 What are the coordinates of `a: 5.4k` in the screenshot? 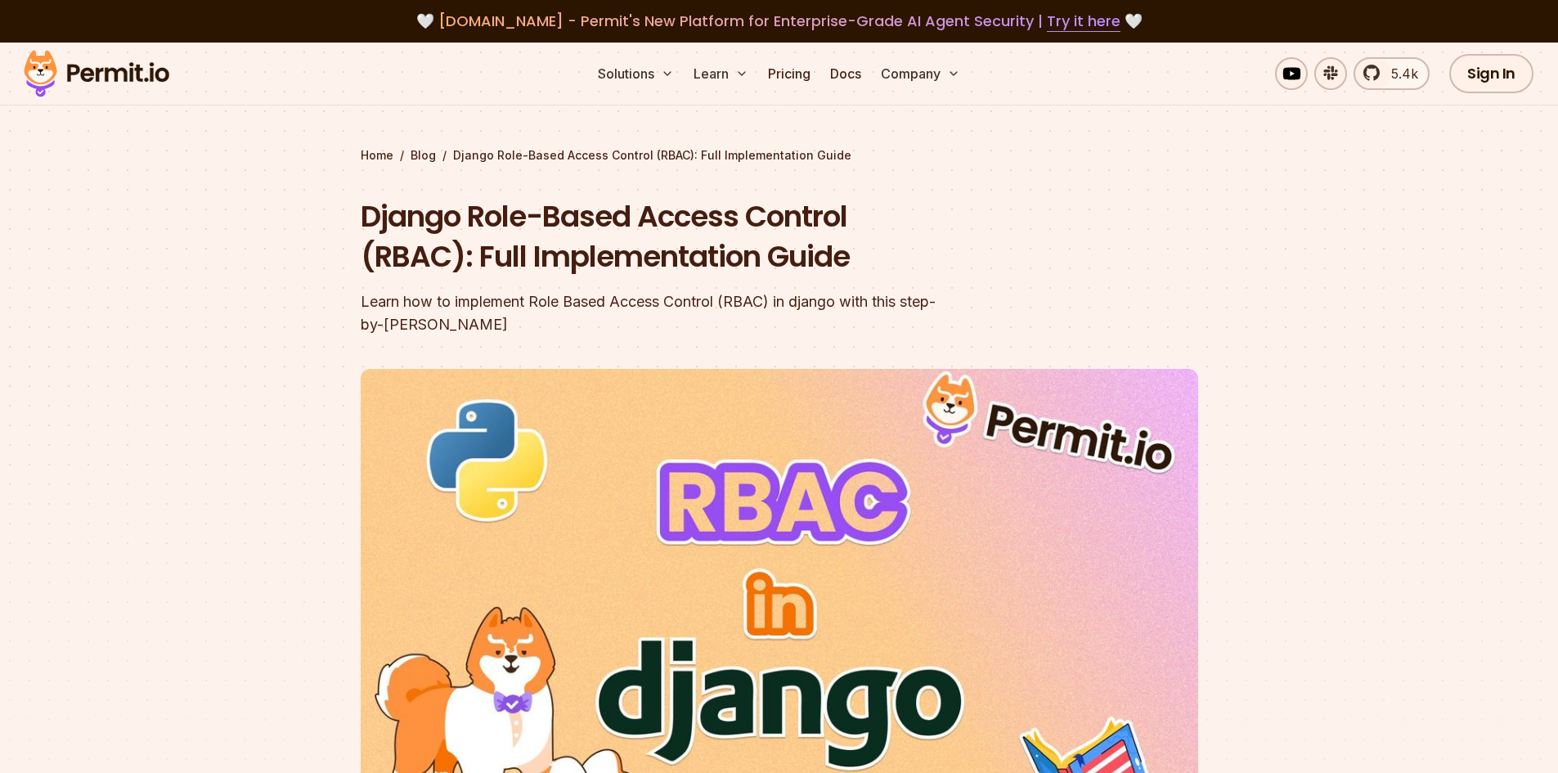 It's located at (1392, 74).